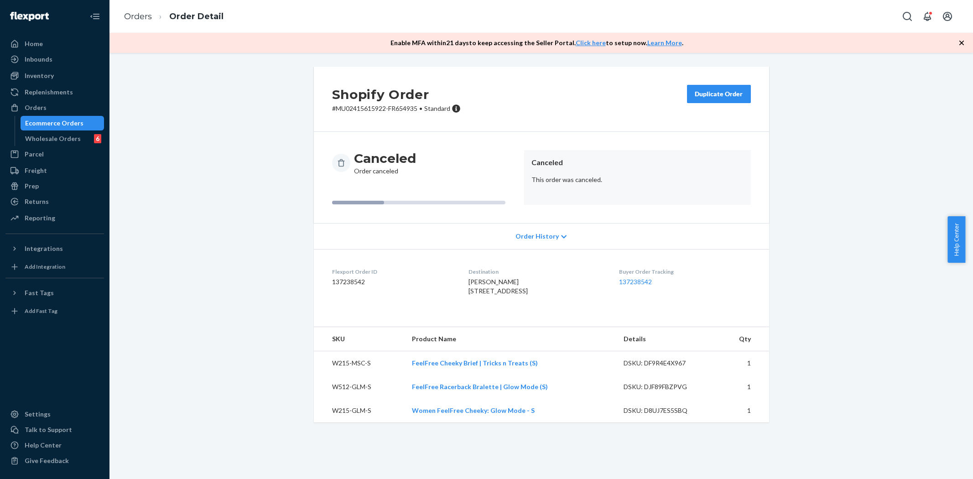  Describe the element at coordinates (956, 239) in the screenshot. I see `span: Help Center` at that location.